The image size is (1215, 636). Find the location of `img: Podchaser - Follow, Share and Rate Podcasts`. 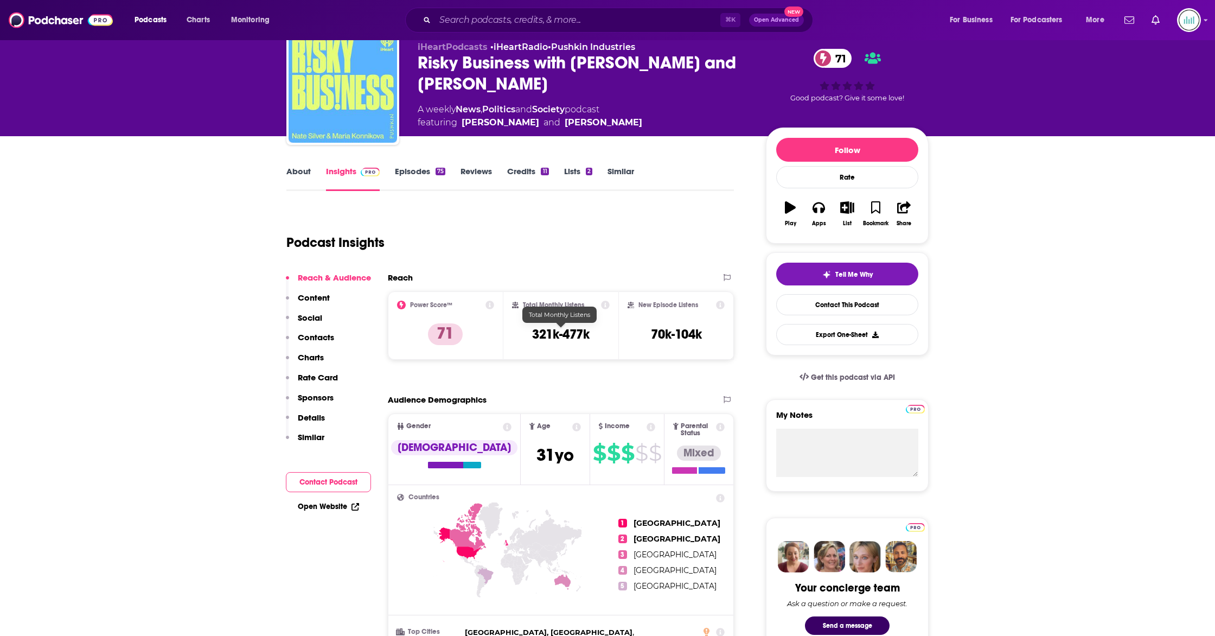

img: Podchaser - Follow, Share and Rate Podcasts is located at coordinates (61, 20).